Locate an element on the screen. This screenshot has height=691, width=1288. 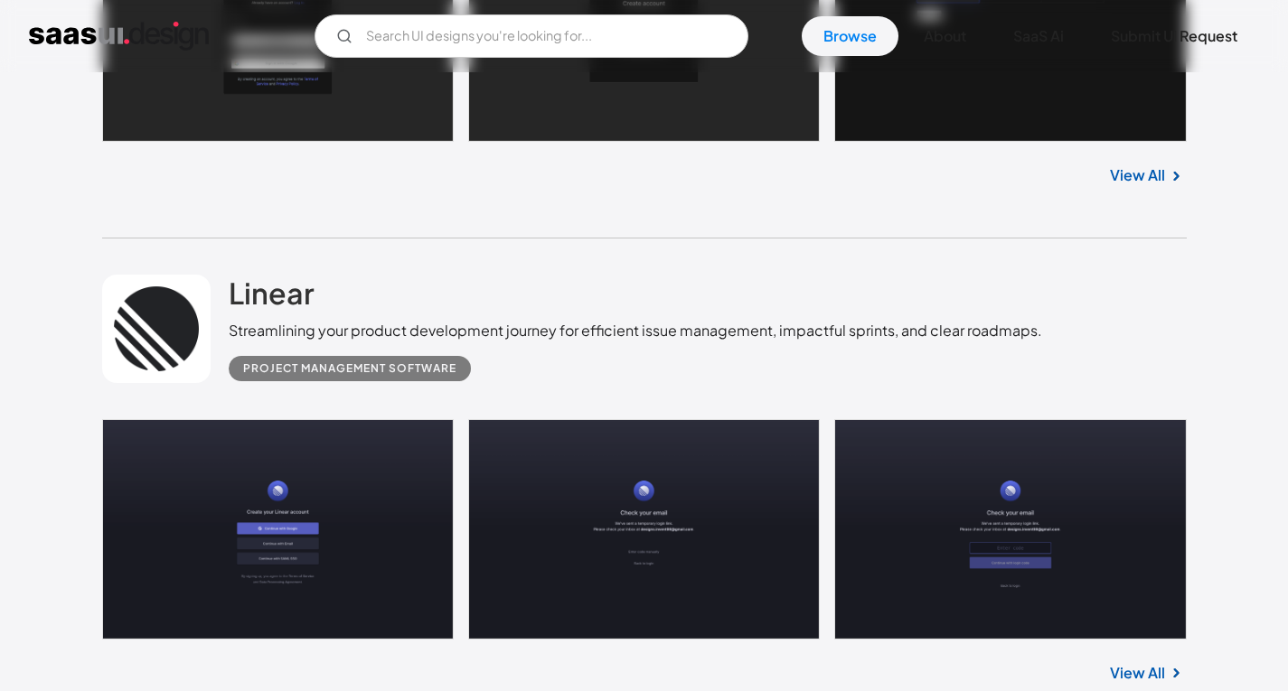
a: SaaS Ai is located at coordinates (1038, 36).